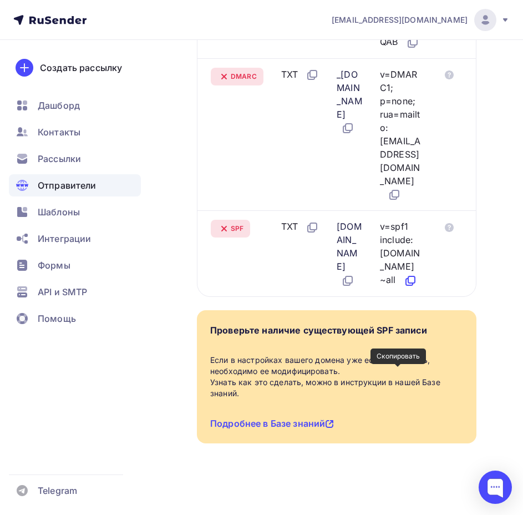 The image size is (523, 515). What do you see at coordinates (75, 105) in the screenshot?
I see `a: Дашборд` at bounding box center [75, 105].